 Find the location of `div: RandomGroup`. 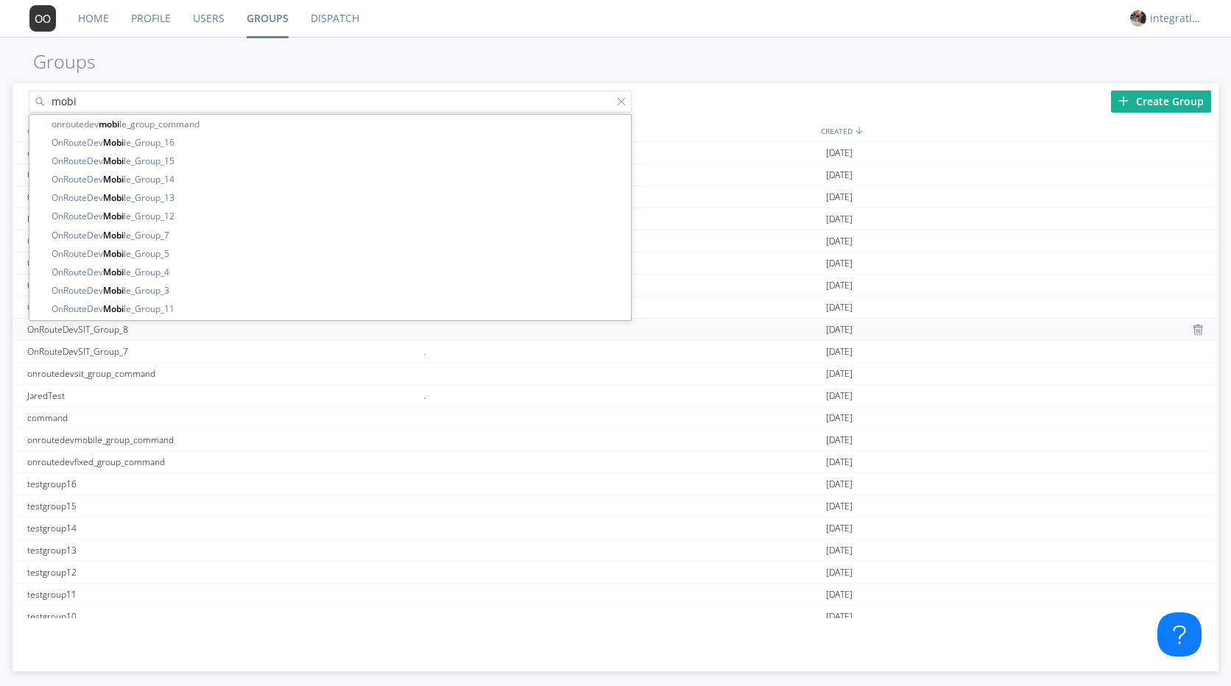

div: RandomGroup is located at coordinates (222, 219).